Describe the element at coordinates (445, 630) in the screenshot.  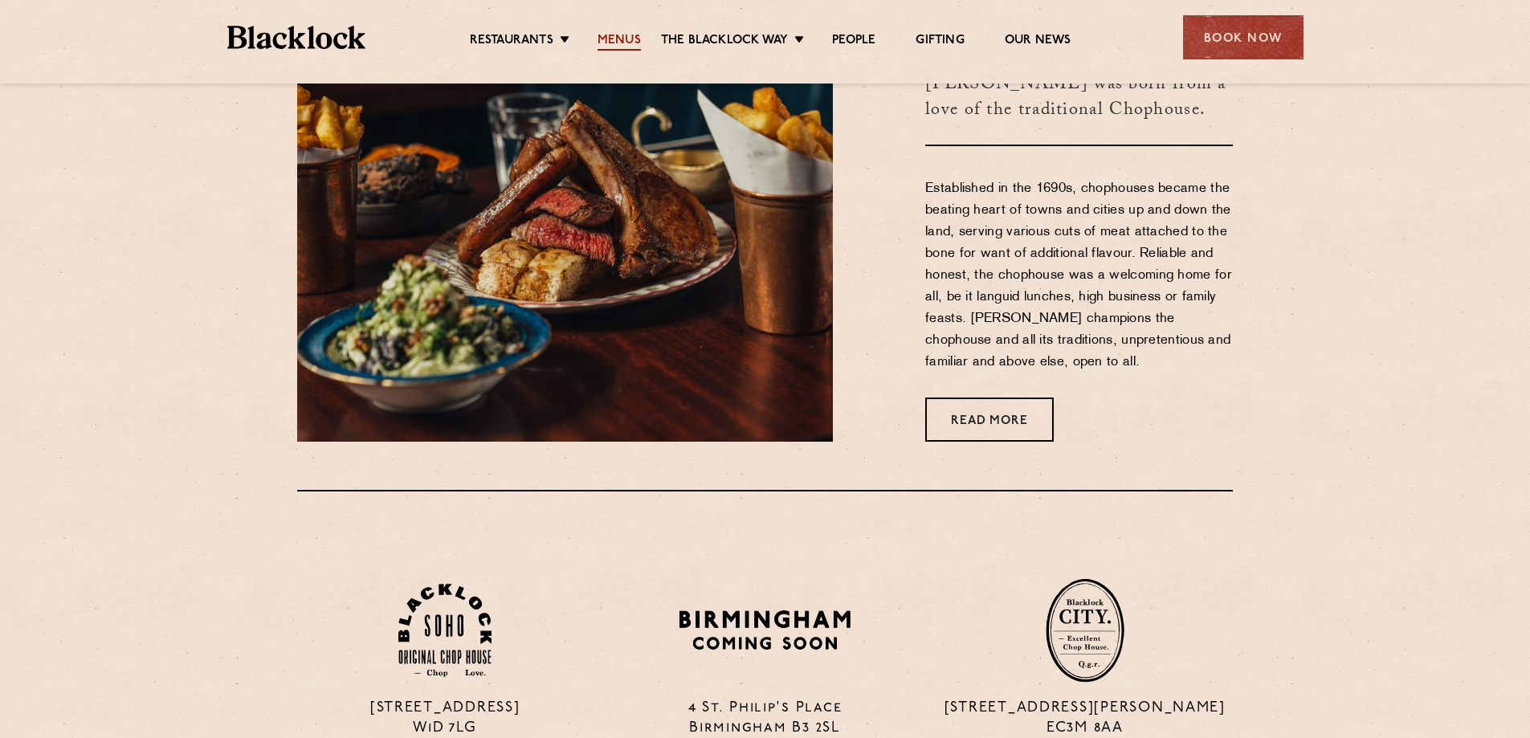
I see `img: Soho-stamp-default.svg` at that location.